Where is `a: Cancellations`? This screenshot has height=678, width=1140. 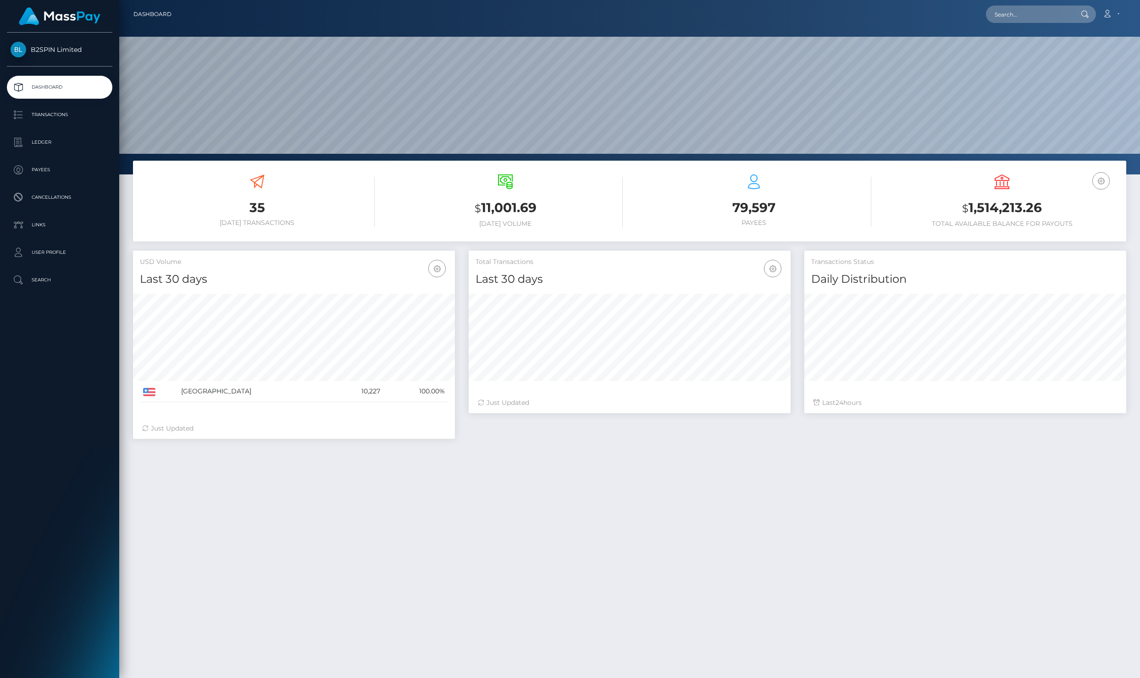
a: Cancellations is located at coordinates (60, 197).